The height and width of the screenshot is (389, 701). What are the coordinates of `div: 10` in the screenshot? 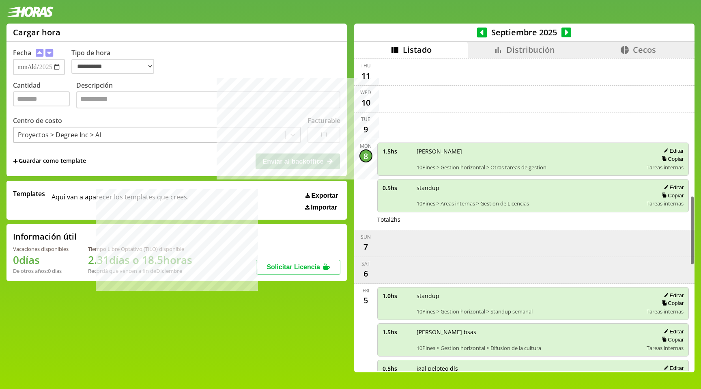 It's located at (366, 102).